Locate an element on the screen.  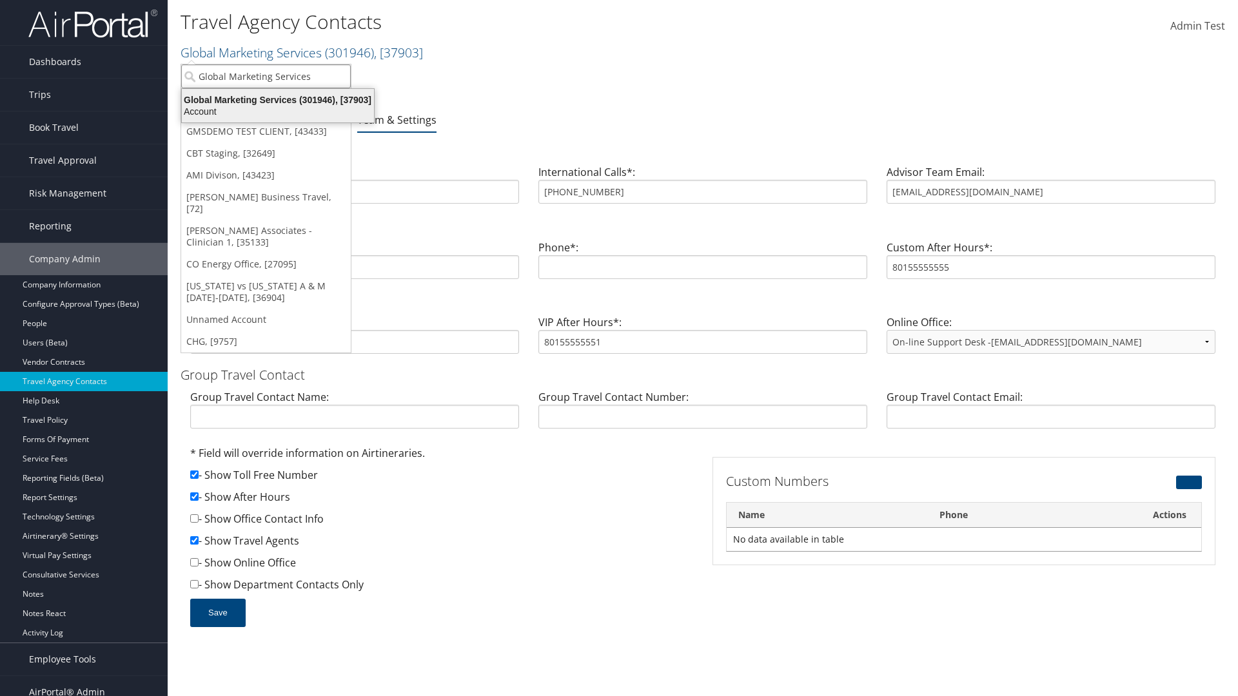
div: VIP Toll Free*: is located at coordinates (355, 339).